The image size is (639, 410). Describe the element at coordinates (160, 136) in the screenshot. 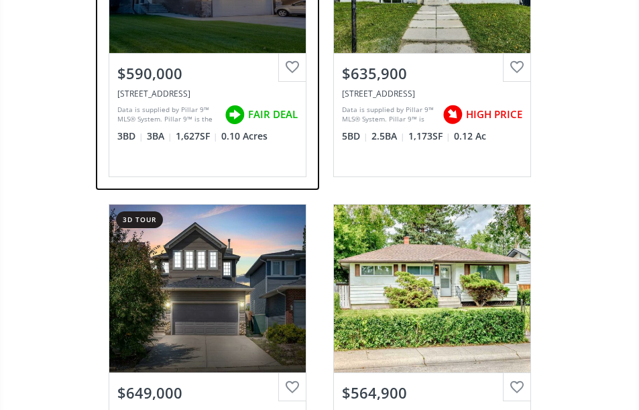

I see `span: 3 BA` at that location.